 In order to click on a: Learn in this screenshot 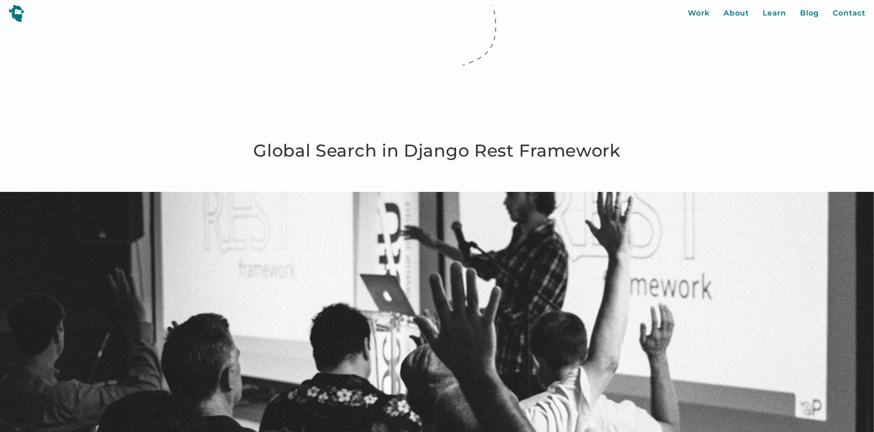, I will do `click(774, 13)`.